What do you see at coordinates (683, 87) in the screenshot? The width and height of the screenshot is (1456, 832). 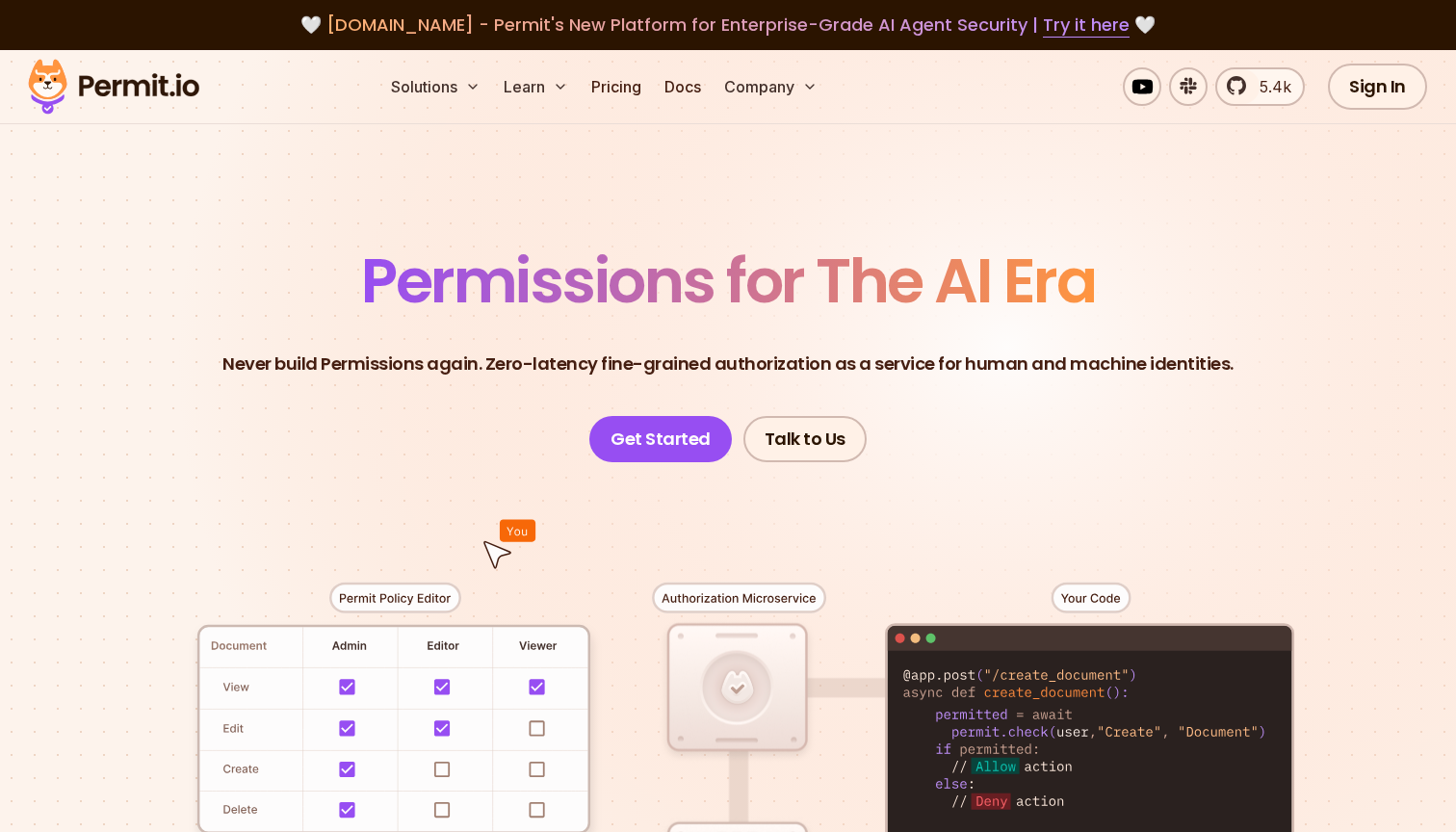 I see `a: Docs` at bounding box center [683, 87].